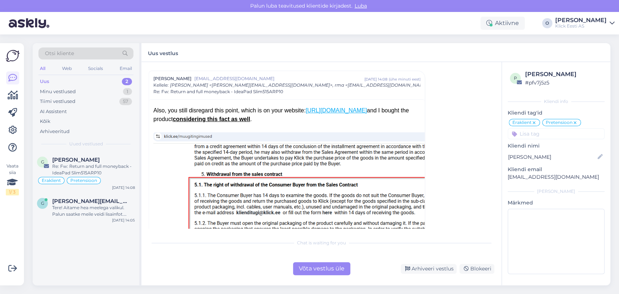  What do you see at coordinates (361, 6) in the screenshot?
I see `span: Luba` at bounding box center [361, 6].